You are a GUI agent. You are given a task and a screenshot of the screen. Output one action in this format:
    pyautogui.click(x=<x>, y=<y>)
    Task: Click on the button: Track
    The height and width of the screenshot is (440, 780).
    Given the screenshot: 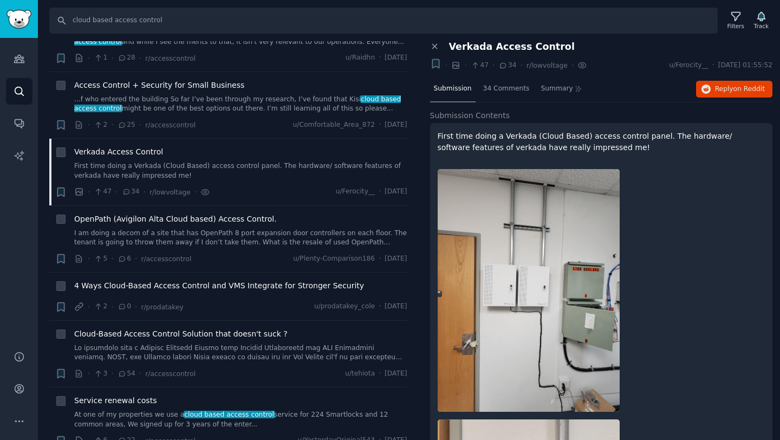 What is the action you would take?
    pyautogui.click(x=761, y=21)
    